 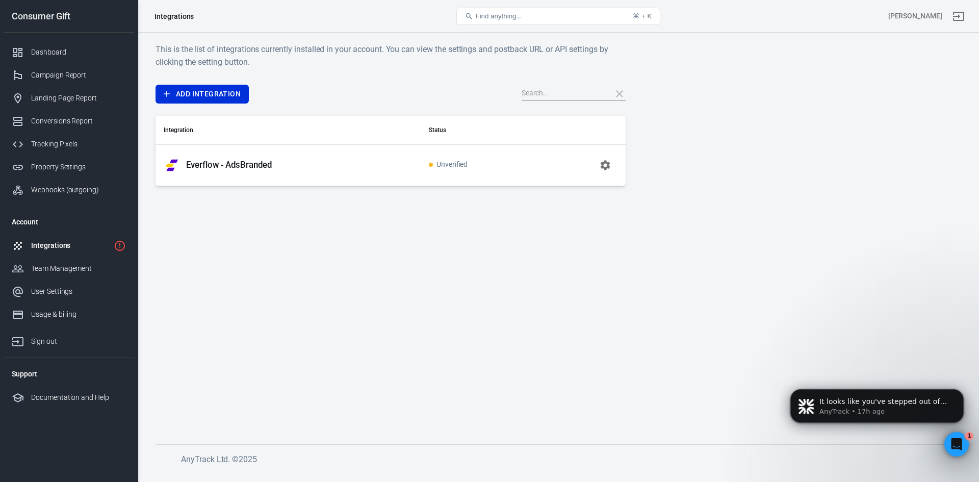 What do you see at coordinates (69, 98) in the screenshot?
I see `a: Landing Page Report` at bounding box center [69, 98].